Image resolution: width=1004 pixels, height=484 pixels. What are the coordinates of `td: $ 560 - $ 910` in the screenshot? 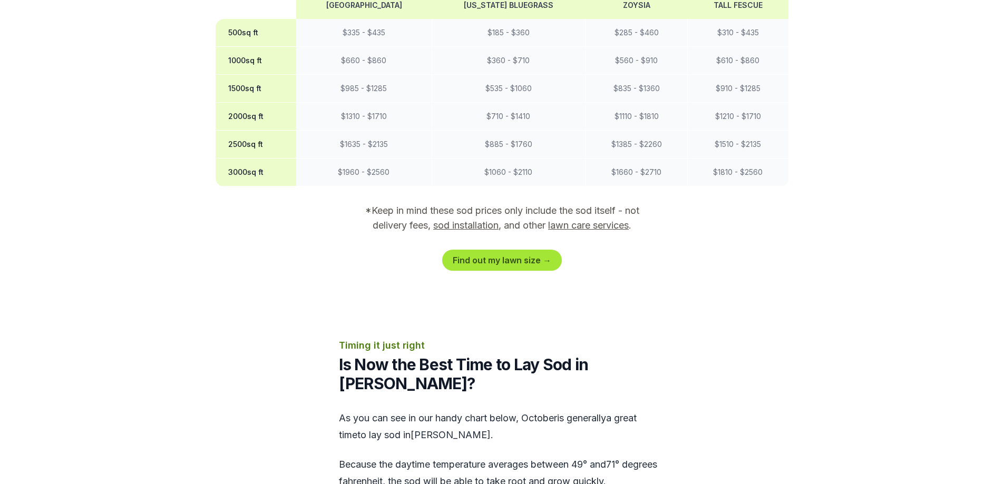 It's located at (637, 61).